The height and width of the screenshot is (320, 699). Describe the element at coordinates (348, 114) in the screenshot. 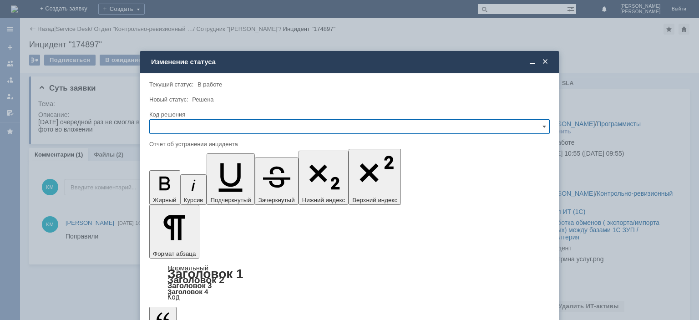

I see `div: Код решения` at that location.